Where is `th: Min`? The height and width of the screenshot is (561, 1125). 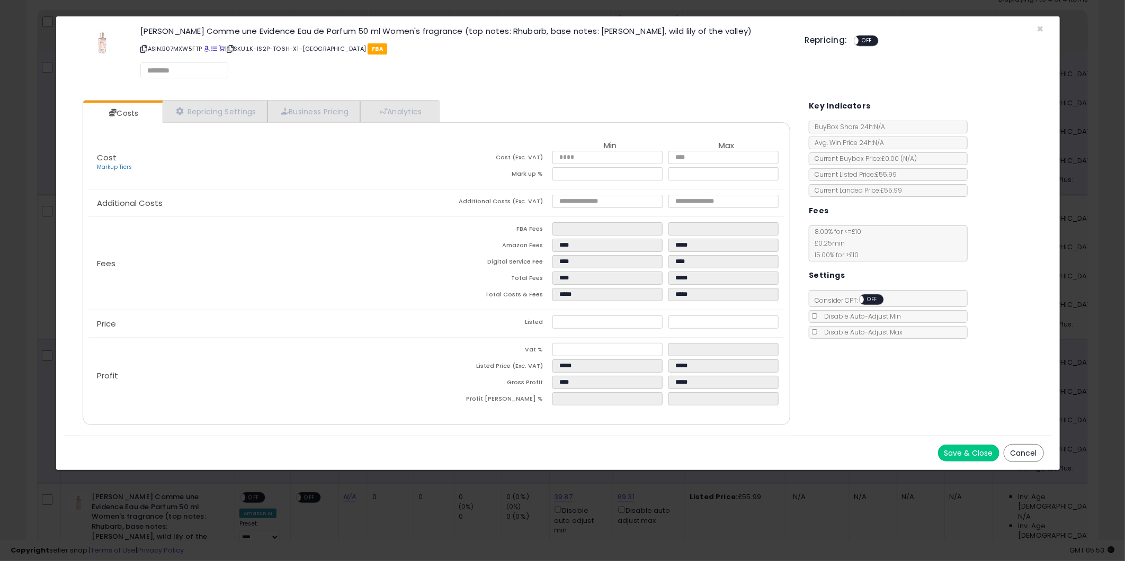
th: Min is located at coordinates (610, 146).